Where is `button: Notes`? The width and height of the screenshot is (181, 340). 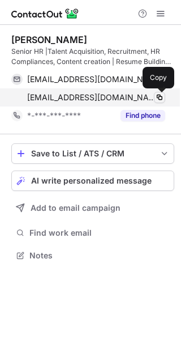
button: Notes is located at coordinates (93, 256).